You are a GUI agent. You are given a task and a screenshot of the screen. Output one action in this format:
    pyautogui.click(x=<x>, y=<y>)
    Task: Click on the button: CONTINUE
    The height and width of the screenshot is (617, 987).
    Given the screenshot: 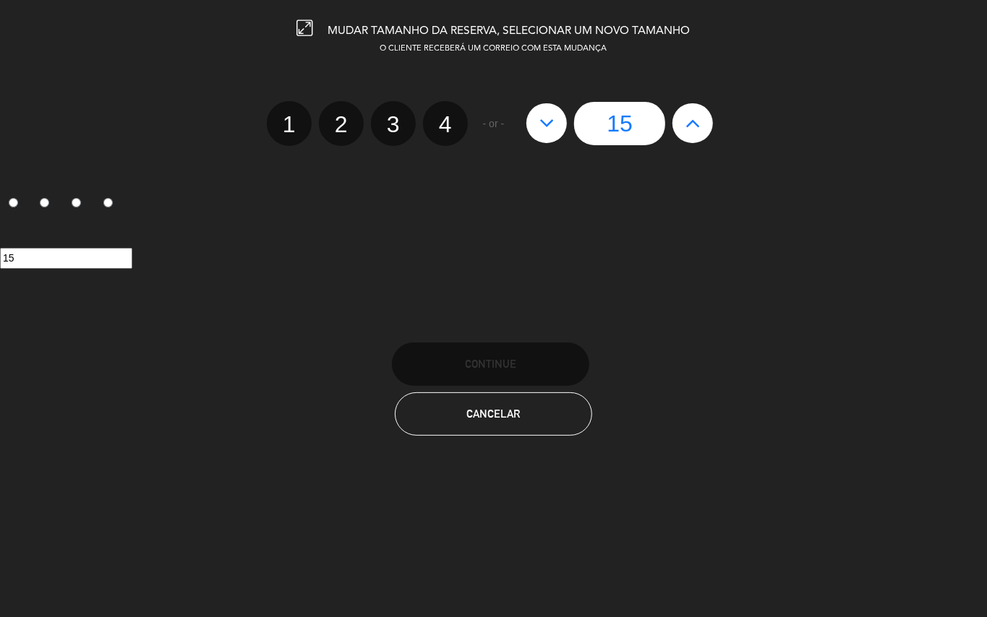 What is the action you would take?
    pyautogui.click(x=490, y=364)
    